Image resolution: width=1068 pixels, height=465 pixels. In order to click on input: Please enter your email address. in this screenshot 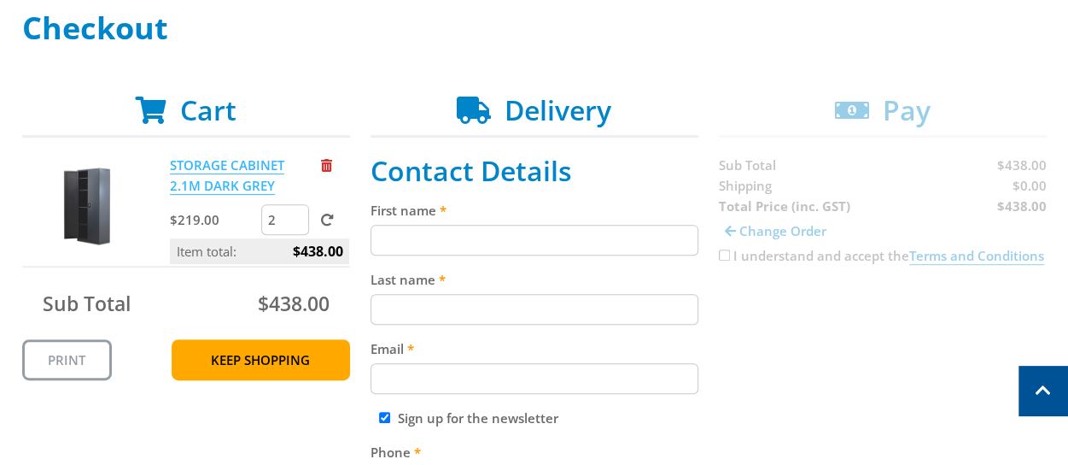, I will do `click(535, 378)`.